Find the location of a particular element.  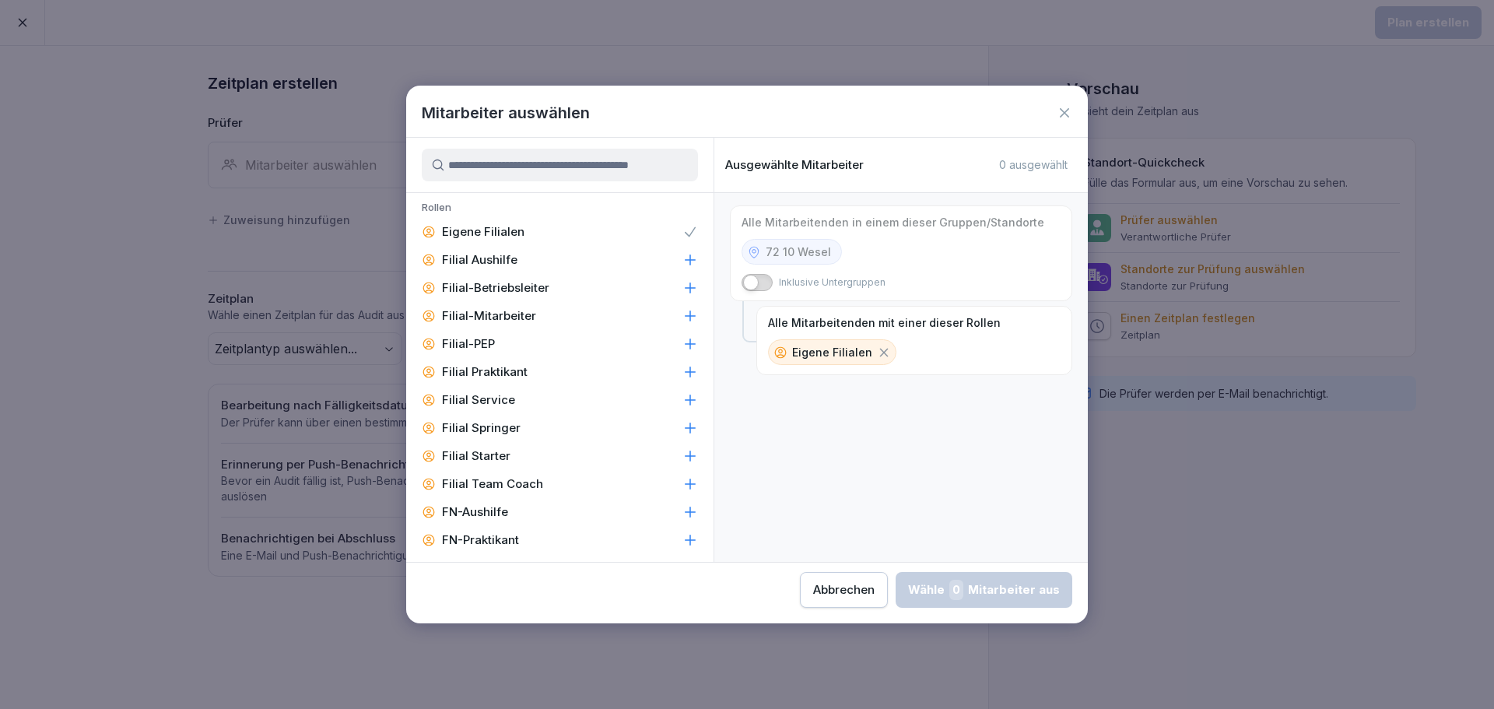

p: 0 ausgewählt is located at coordinates (1033, 165).